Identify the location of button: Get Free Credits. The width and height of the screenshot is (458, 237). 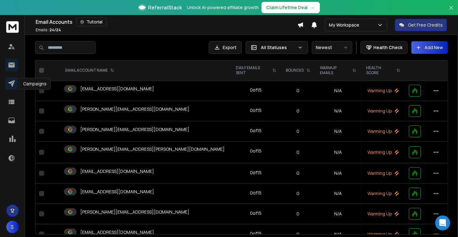
(421, 25).